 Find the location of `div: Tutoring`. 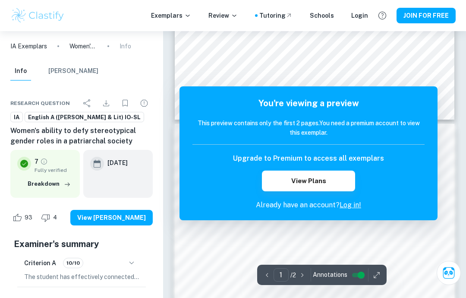

div: Tutoring is located at coordinates (276, 16).